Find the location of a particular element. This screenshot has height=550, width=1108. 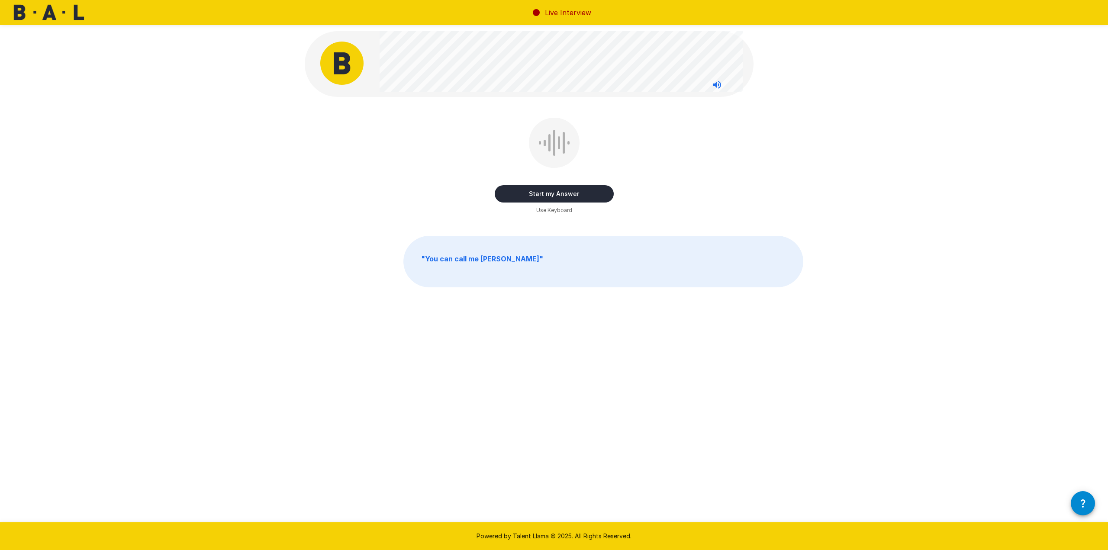

p: Live Interview is located at coordinates (568, 13).